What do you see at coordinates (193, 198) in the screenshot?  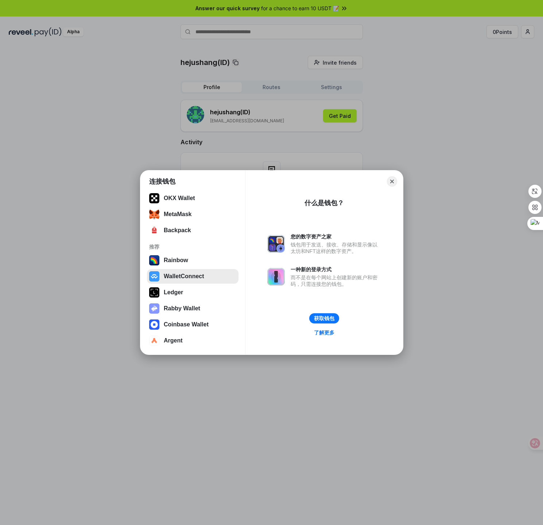 I see `button: OKX Wallet` at bounding box center [193, 198].